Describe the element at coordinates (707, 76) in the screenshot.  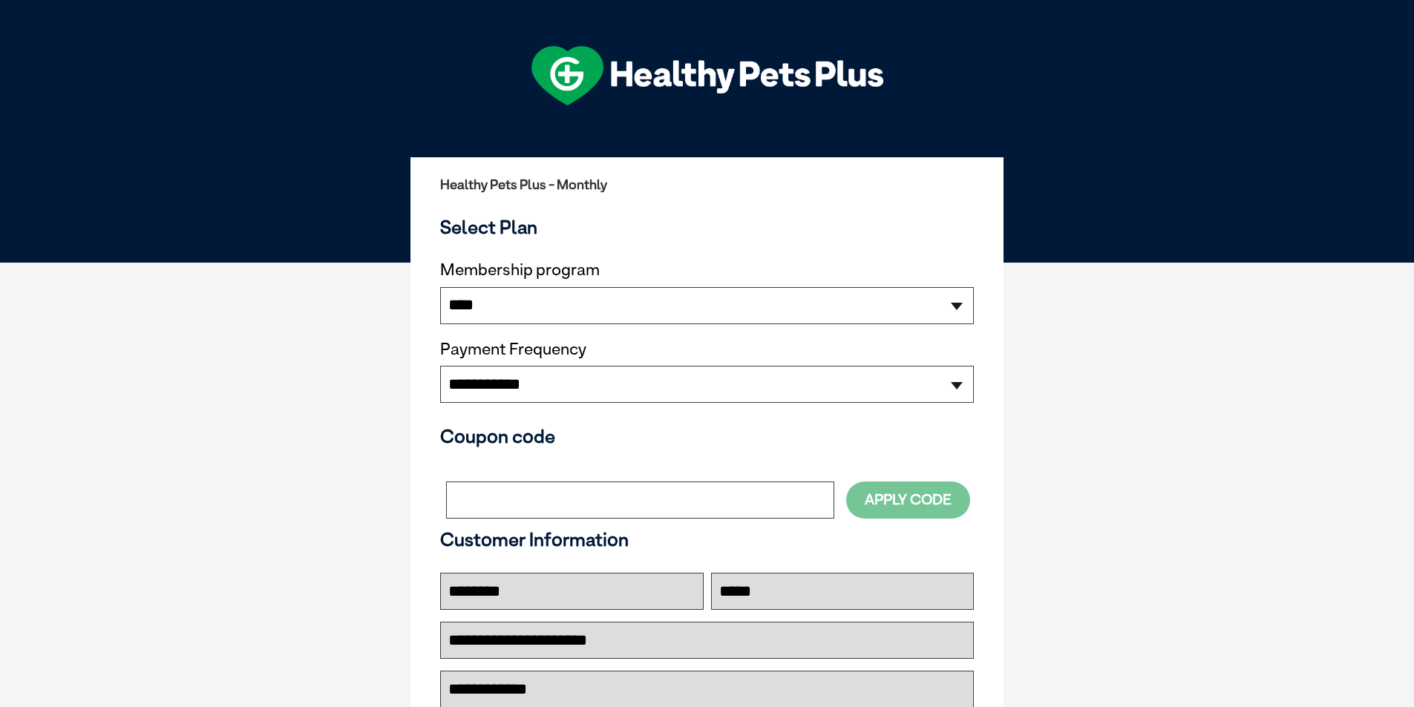
I see `img: hpp-logo-landscape-green-white.png` at that location.